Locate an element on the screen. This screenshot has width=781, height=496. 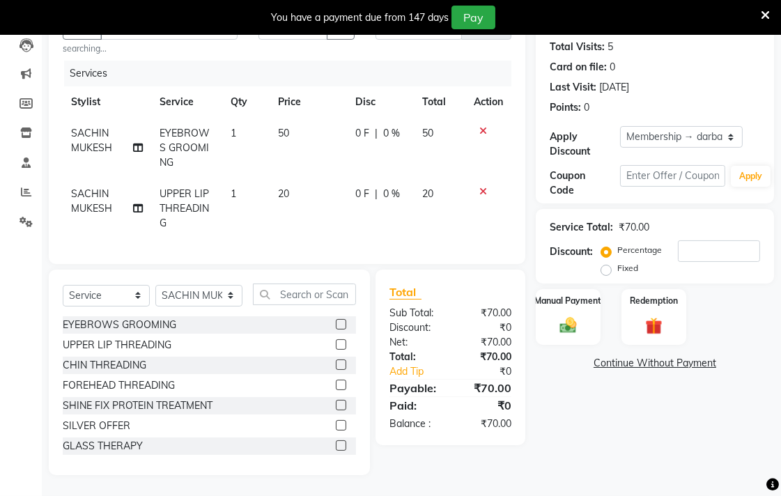
img: _gift.svg is located at coordinates (654, 326).